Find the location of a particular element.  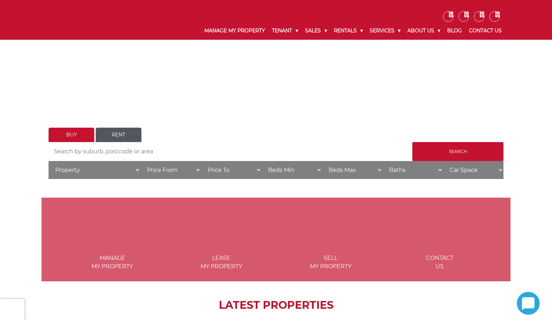

a: Services is located at coordinates (385, 31).